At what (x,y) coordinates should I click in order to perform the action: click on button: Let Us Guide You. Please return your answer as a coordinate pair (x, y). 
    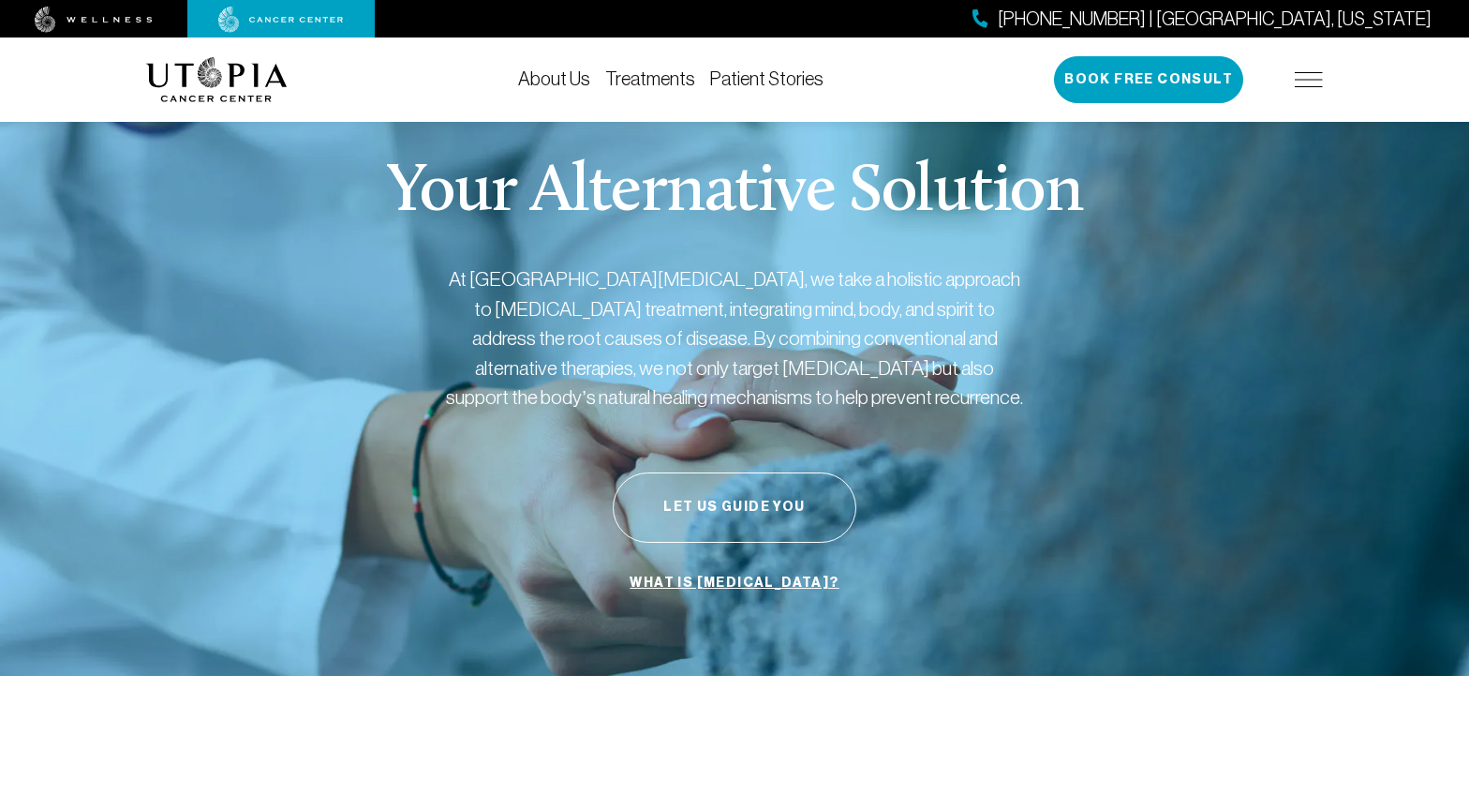
    Looking at the image, I should click on (735, 507).